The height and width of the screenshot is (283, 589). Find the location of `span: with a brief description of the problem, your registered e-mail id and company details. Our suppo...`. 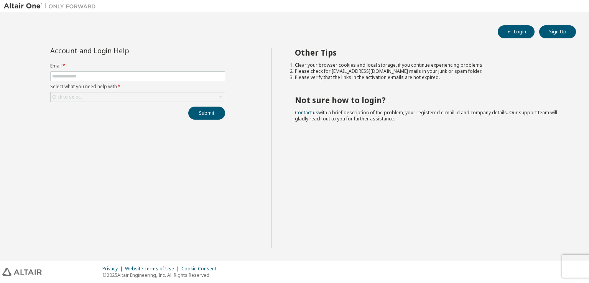

span: with a brief description of the problem, your registered e-mail id and company details. Our suppo... is located at coordinates (426, 115).